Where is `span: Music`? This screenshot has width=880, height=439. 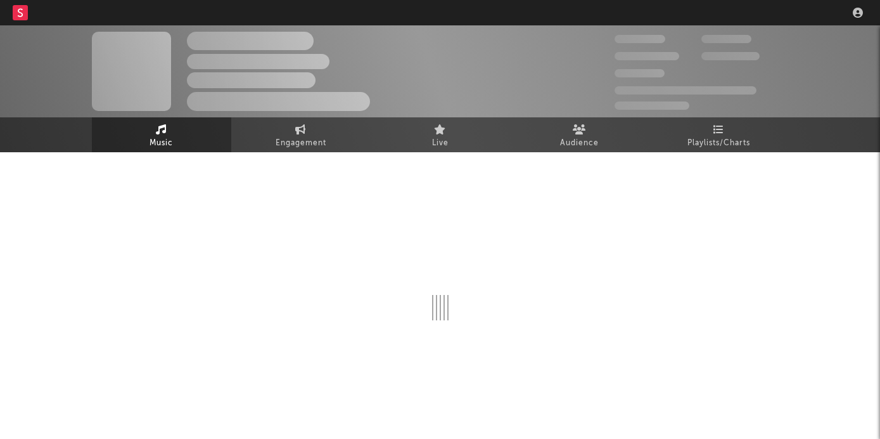 span: Music is located at coordinates (161, 143).